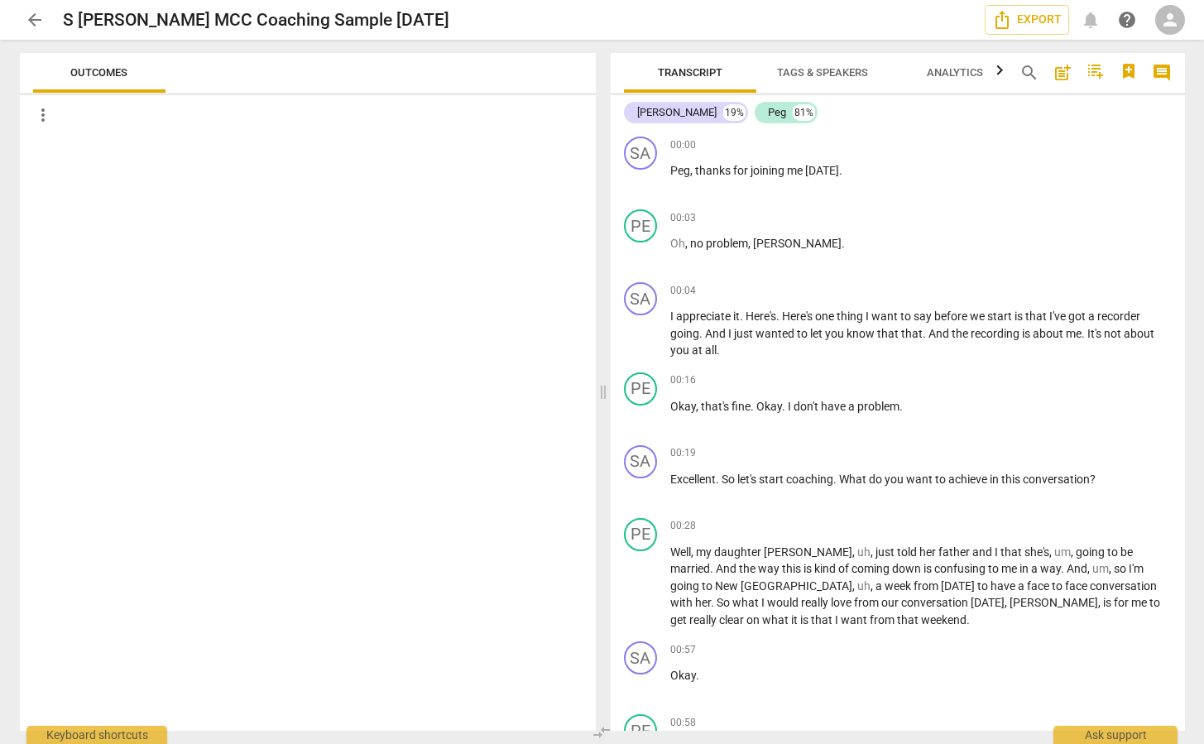 The width and height of the screenshot is (1204, 744). I want to click on span: recording, so click(997, 334).